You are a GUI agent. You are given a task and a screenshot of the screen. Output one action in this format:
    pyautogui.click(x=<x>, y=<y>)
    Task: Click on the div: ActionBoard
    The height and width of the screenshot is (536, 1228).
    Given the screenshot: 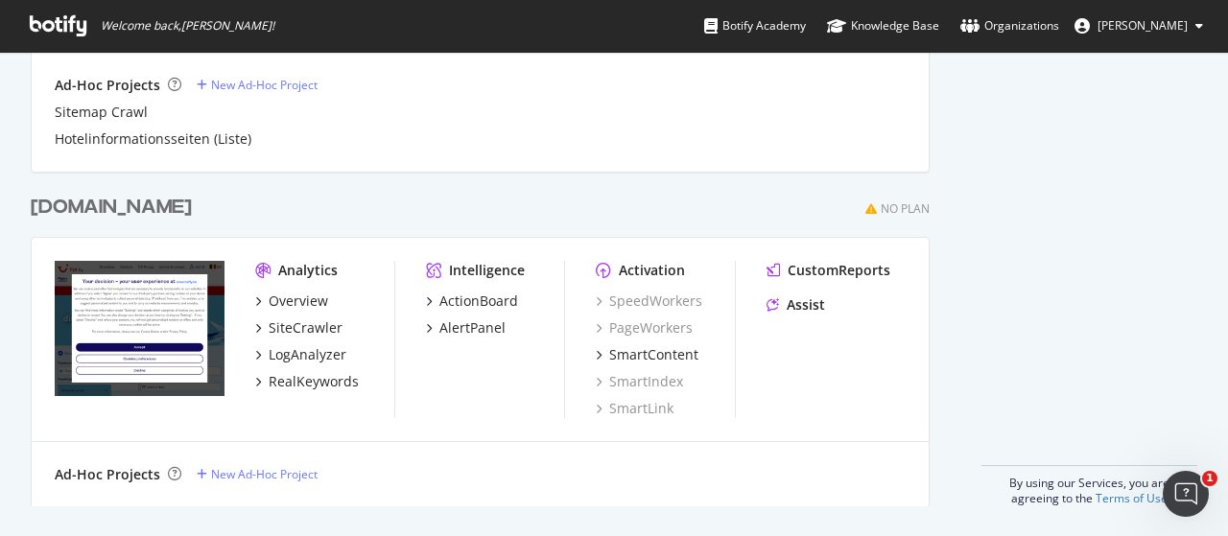 What is the action you would take?
    pyautogui.click(x=479, y=301)
    